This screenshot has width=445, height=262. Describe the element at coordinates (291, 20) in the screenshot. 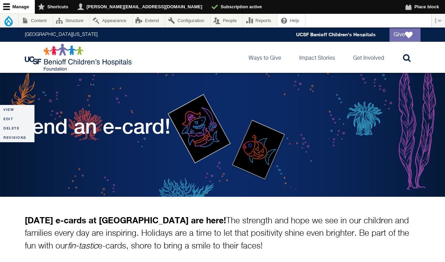

I see `a: Help` at that location.